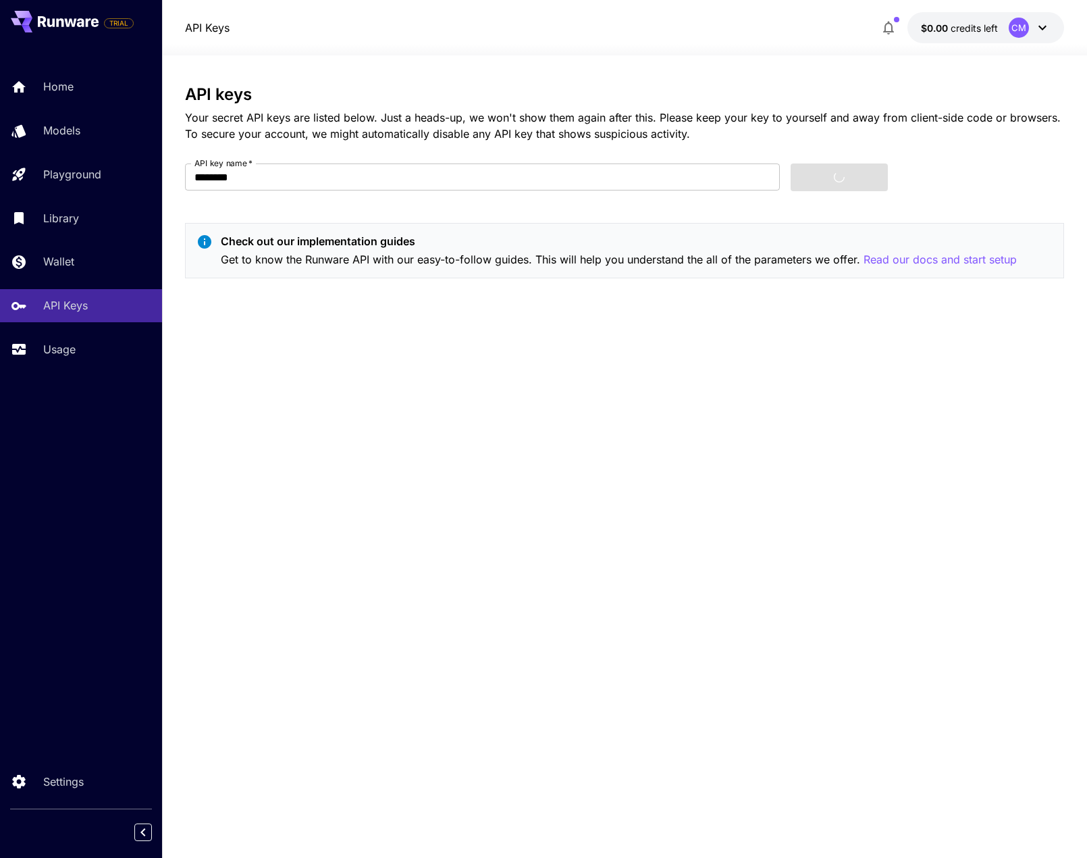  Describe the element at coordinates (61, 218) in the screenshot. I see `p: Library` at that location.